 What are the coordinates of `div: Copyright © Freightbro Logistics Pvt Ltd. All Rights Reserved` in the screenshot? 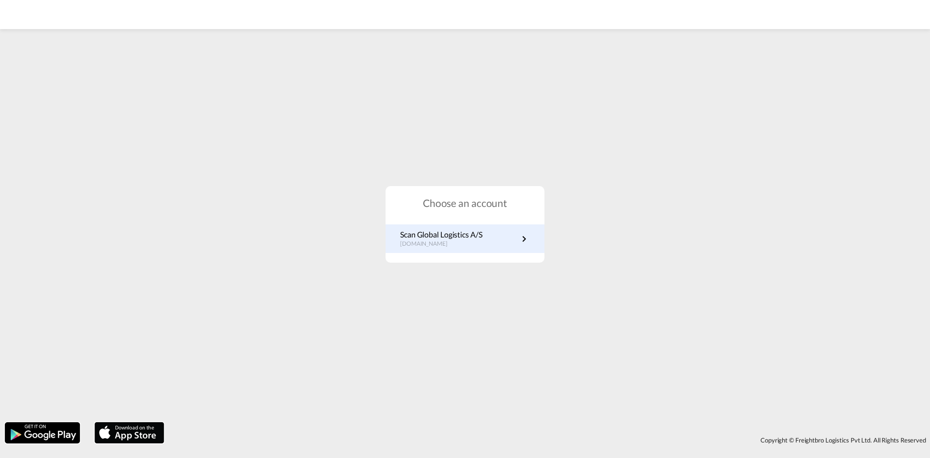 It's located at (549, 440).